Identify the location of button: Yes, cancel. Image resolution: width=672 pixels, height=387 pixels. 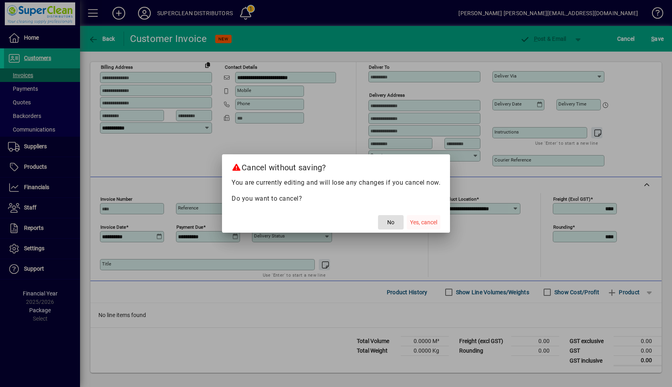
(424, 222).